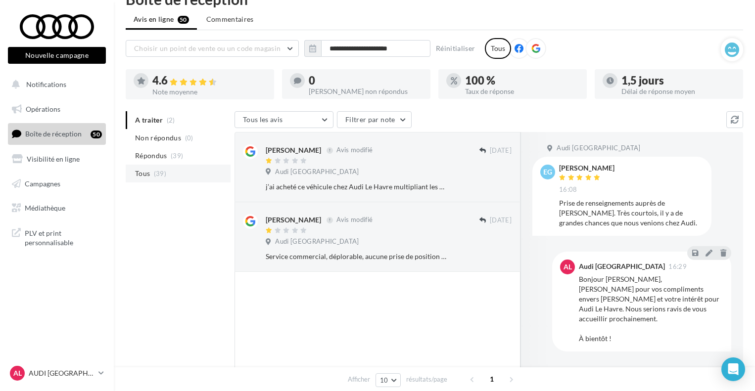  I want to click on div: 4.6, so click(209, 81).